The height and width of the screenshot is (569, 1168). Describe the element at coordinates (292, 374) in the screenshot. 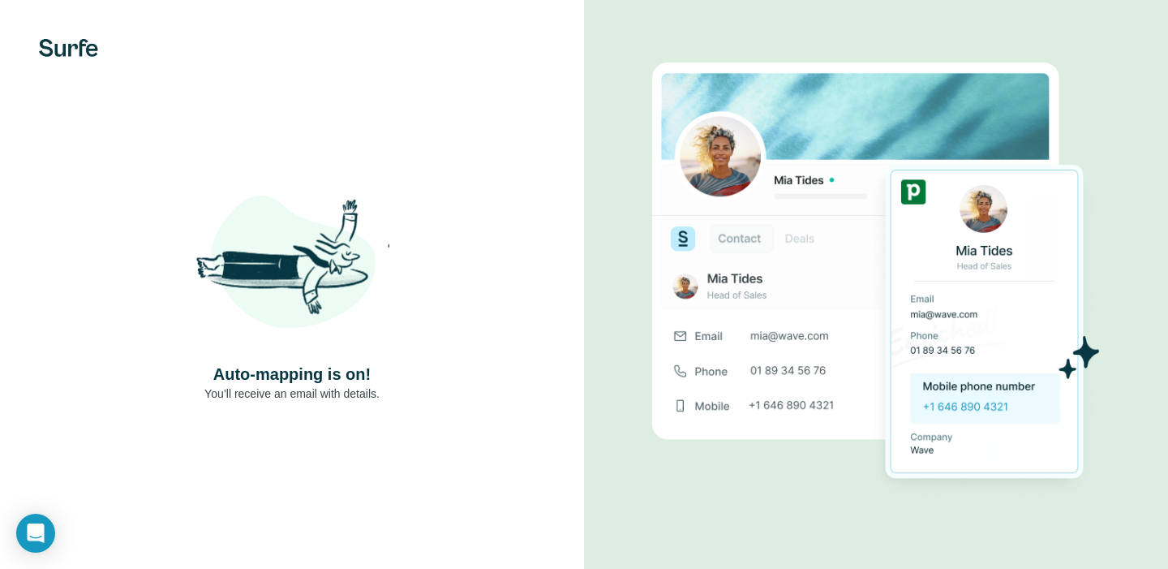

I see `h4: Auto-mapping is on!` at that location.